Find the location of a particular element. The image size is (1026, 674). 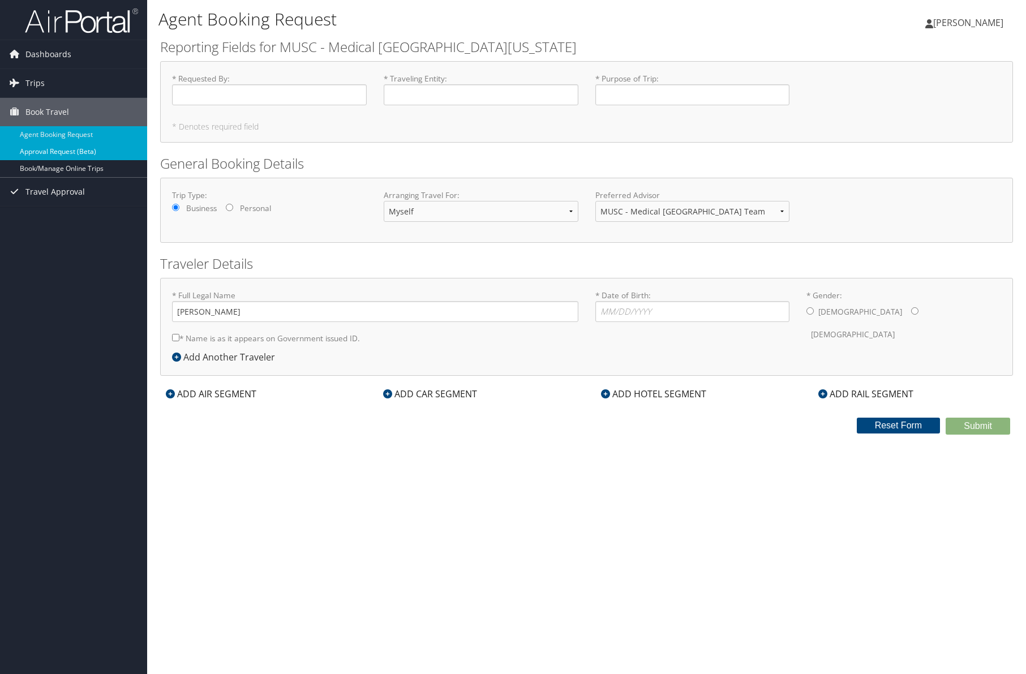

label: * Date of Birth: is located at coordinates (693, 306).